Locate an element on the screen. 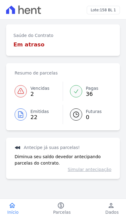  h3: Saúde do Contrato is located at coordinates (33, 35).